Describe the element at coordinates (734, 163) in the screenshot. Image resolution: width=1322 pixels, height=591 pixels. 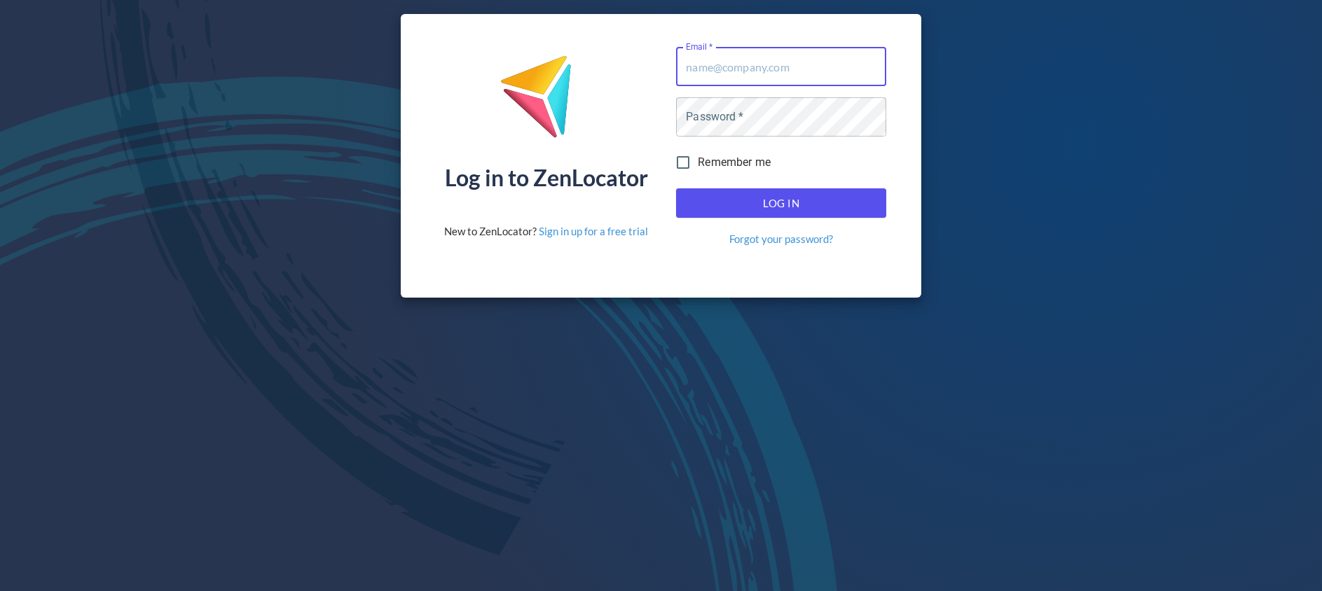
I see `span: Remember me` at that location.